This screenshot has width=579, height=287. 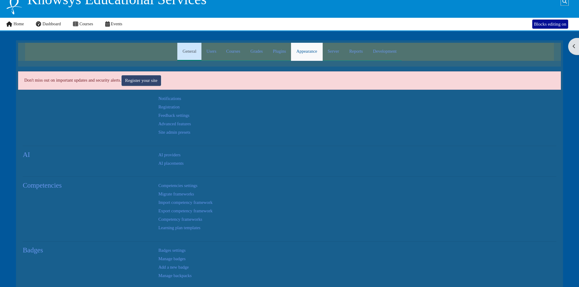 I want to click on a: Badges, so click(x=33, y=250).